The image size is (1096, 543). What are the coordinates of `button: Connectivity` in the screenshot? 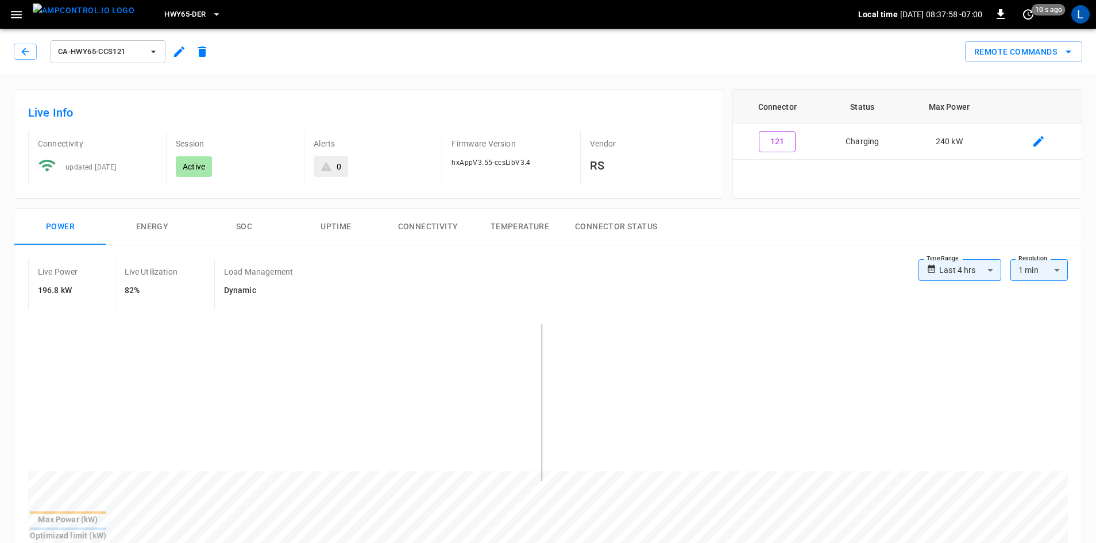 It's located at (428, 227).